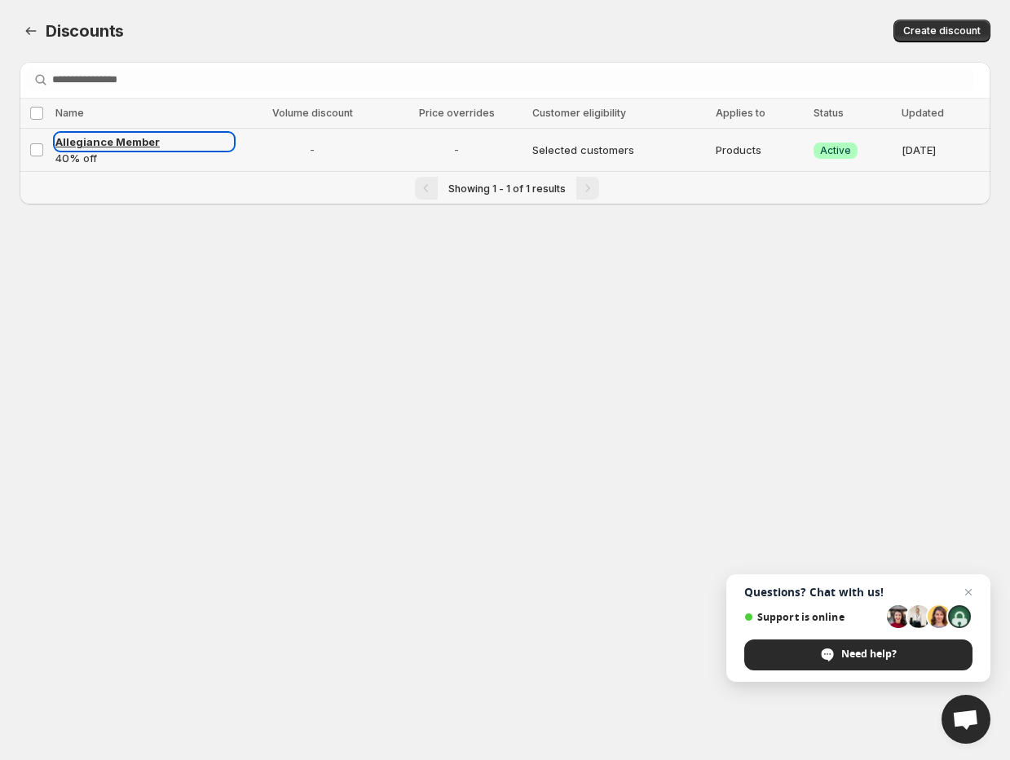 This screenshot has height=760, width=1010. Describe the element at coordinates (858, 592) in the screenshot. I see `span: Questions? Chat with us!` at that location.